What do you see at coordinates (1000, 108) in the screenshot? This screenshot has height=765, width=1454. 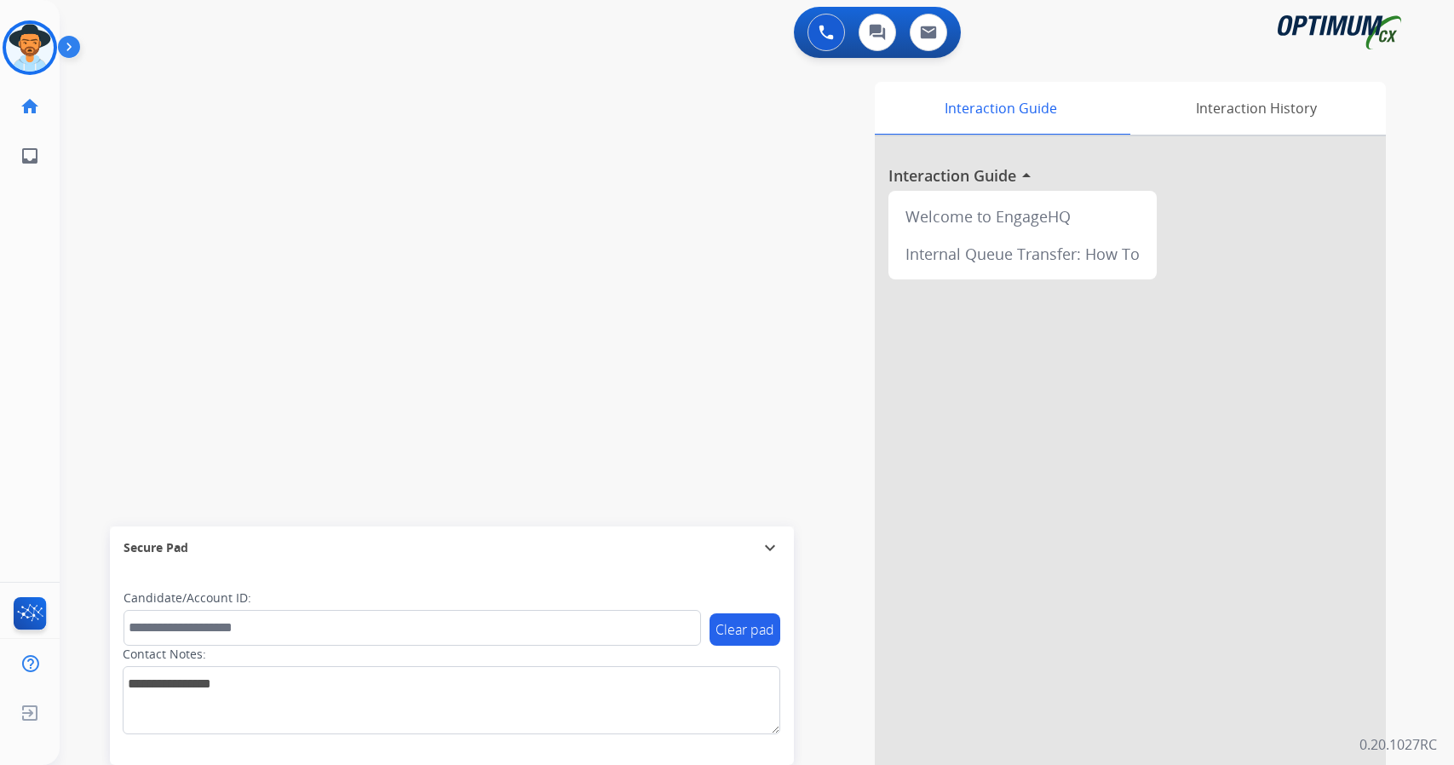 I see `div: Interaction Guide` at bounding box center [1000, 108].